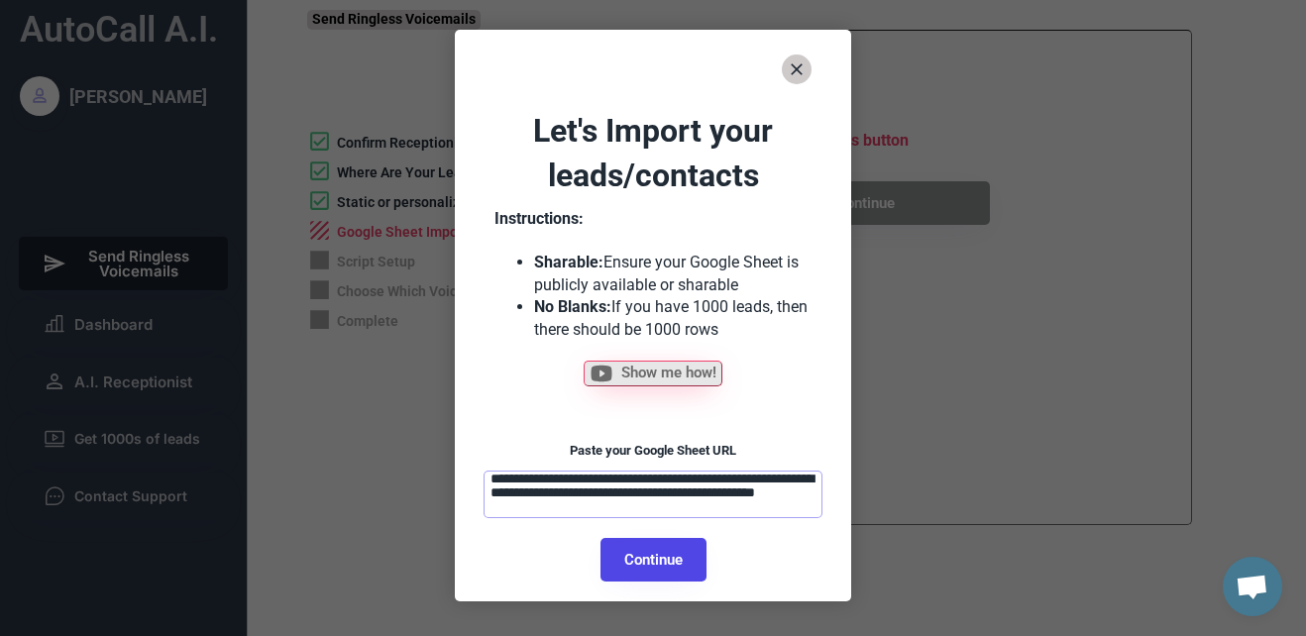 The image size is (1306, 636). What do you see at coordinates (1252, 586) in the screenshot?
I see `div: Open chat` at bounding box center [1252, 586].